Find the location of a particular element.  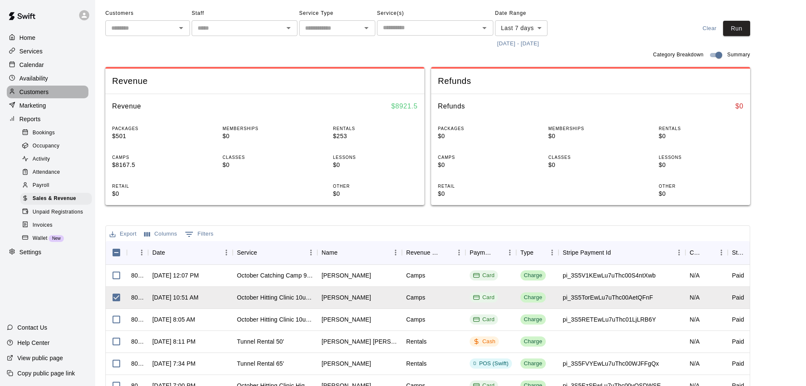

div: Rentals is located at coordinates (417, 341).